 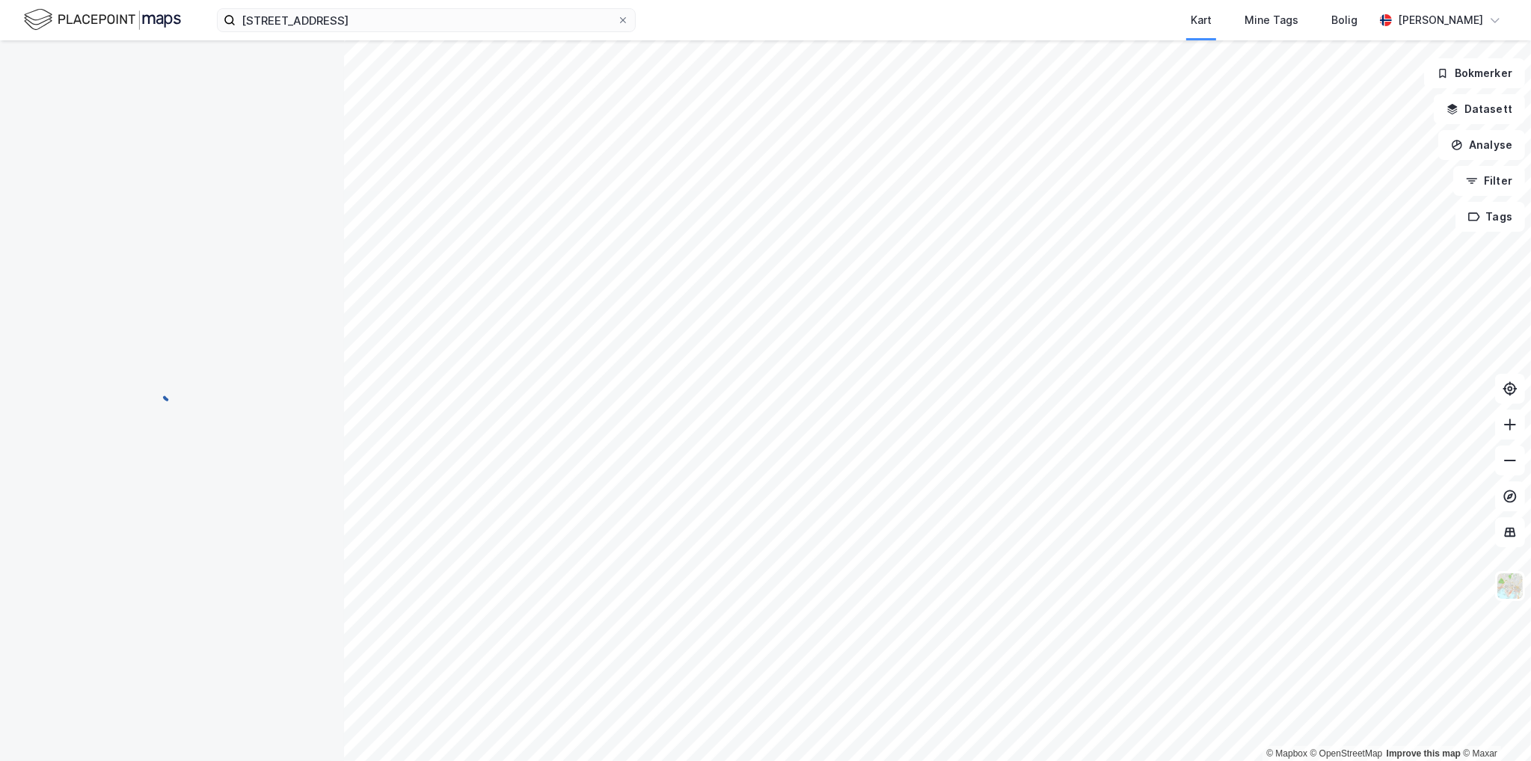 What do you see at coordinates (1481, 145) in the screenshot?
I see `button: Analyse` at bounding box center [1481, 145].